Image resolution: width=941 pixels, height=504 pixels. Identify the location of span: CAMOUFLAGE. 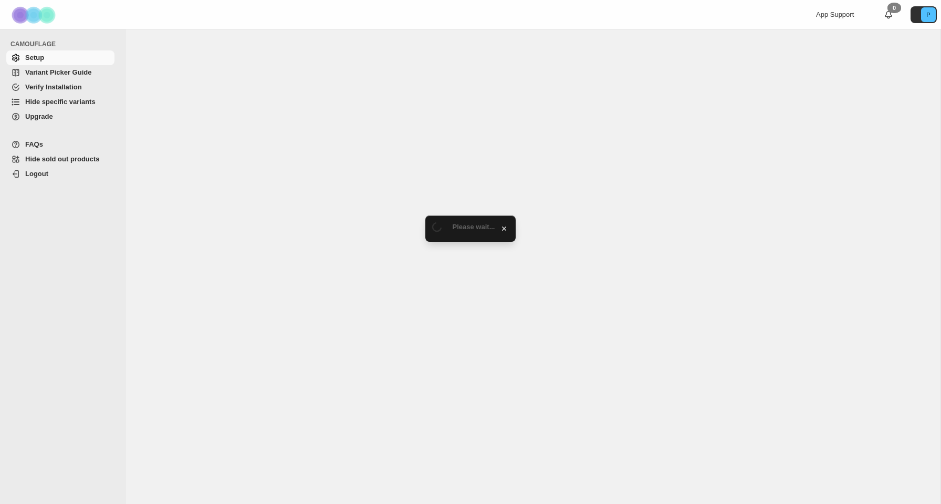
(65, 44).